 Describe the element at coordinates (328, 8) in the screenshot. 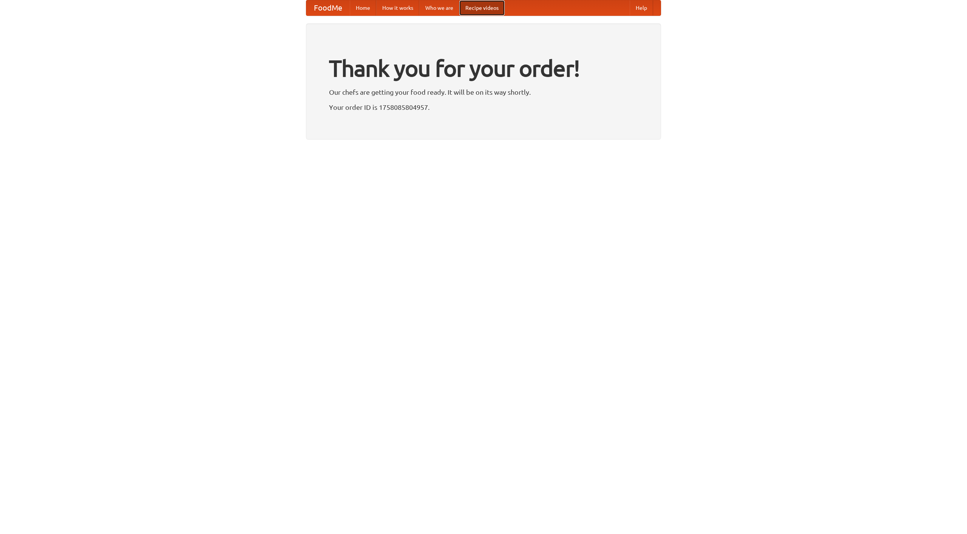

I see `a: FoodMe` at that location.